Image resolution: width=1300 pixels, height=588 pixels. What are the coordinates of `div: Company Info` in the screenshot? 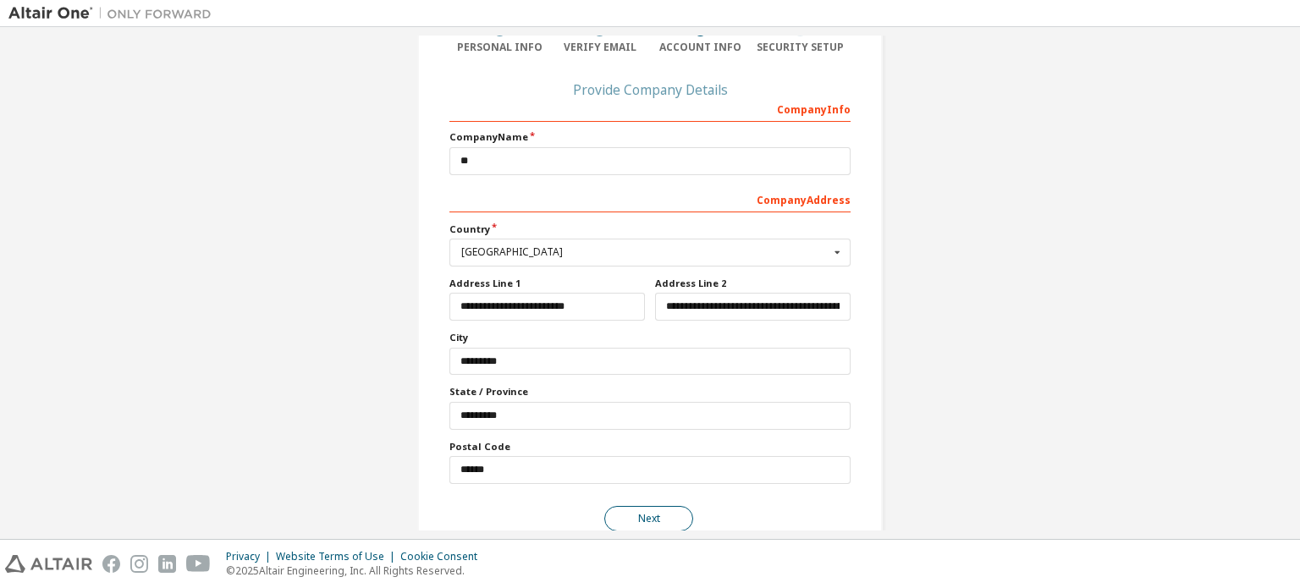 It's located at (650, 108).